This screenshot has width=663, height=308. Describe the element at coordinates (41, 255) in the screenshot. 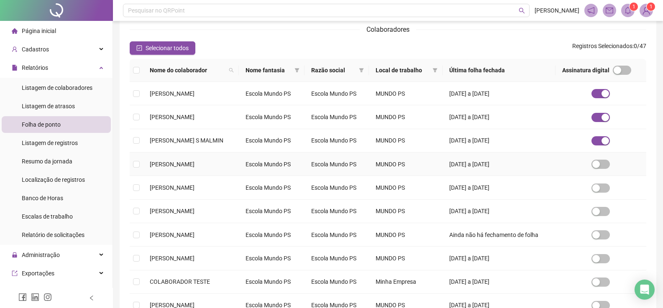

I see `span: Administração` at that location.